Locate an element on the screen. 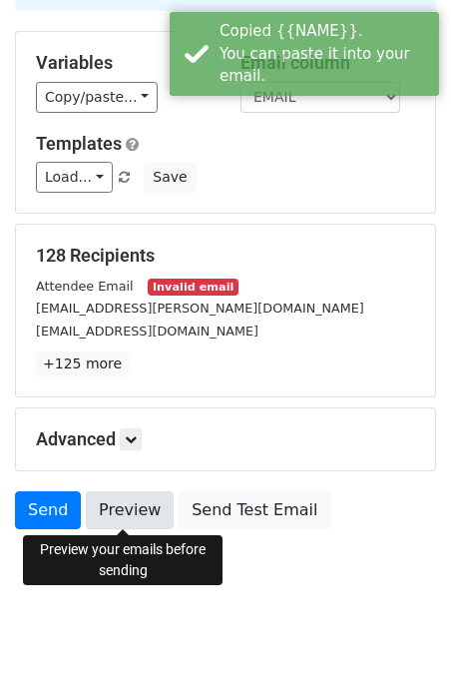  a: Send is located at coordinates (48, 510).